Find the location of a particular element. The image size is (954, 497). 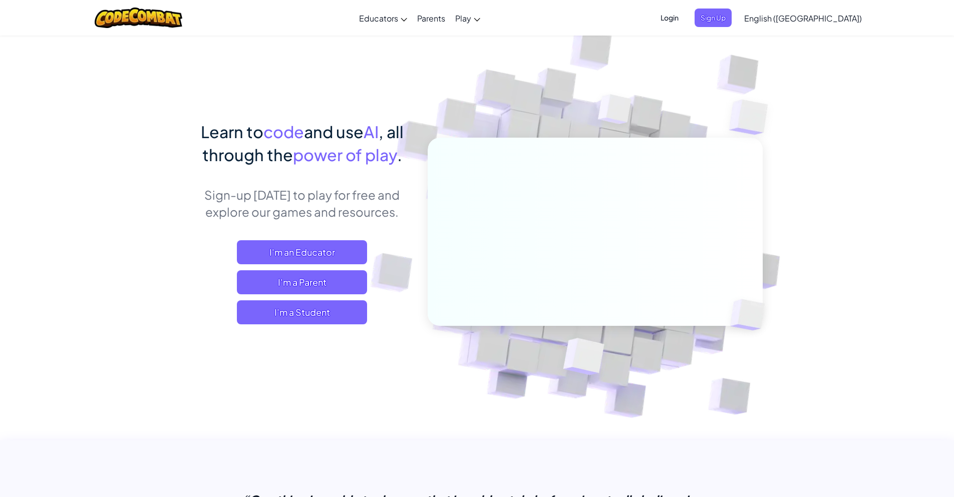

span: Sign Up is located at coordinates (713, 18).